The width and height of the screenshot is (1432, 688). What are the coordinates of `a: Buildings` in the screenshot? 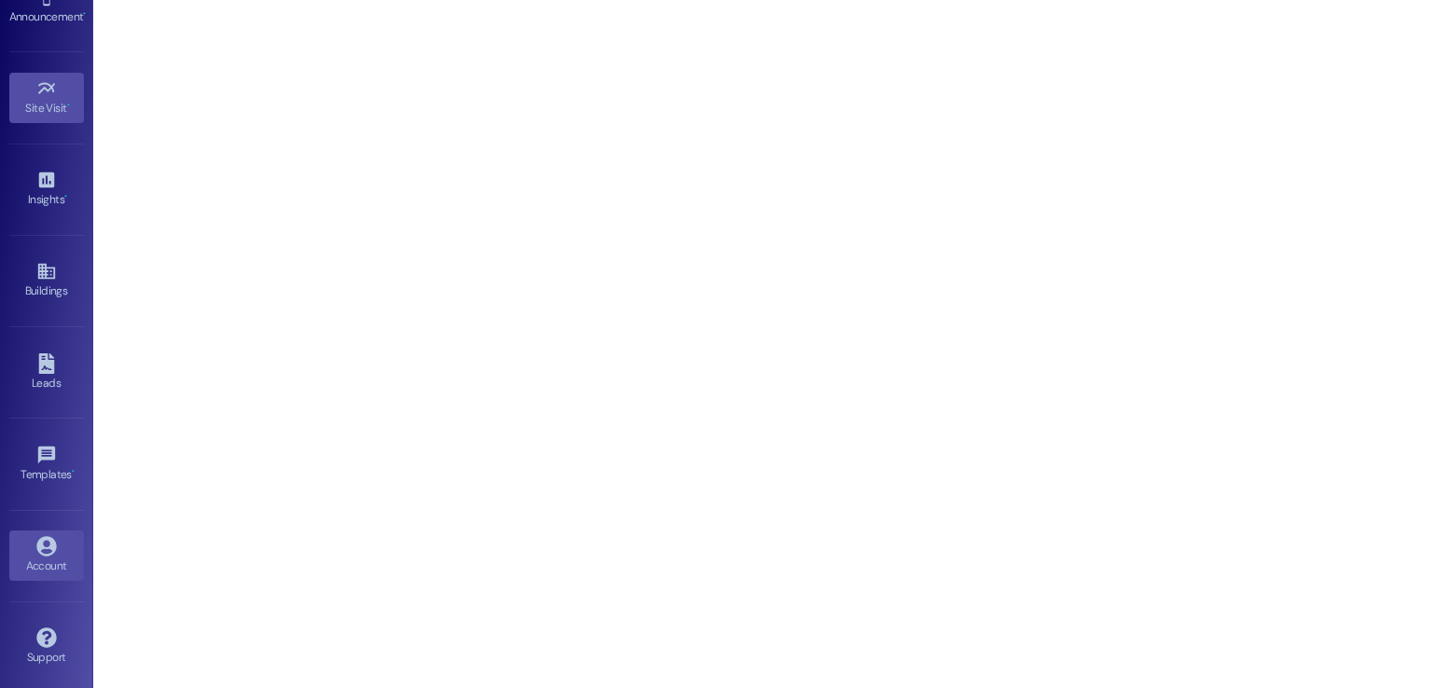 It's located at (47, 281).